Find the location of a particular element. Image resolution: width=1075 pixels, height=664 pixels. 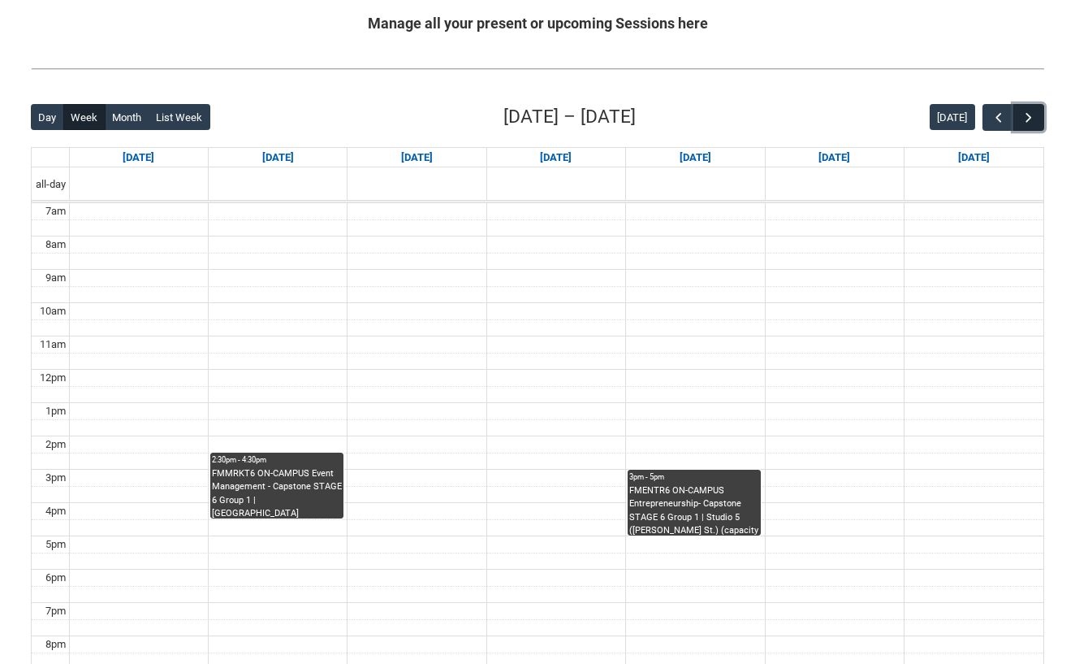

div: 2:30pm - 4:30pm is located at coordinates (277, 460).